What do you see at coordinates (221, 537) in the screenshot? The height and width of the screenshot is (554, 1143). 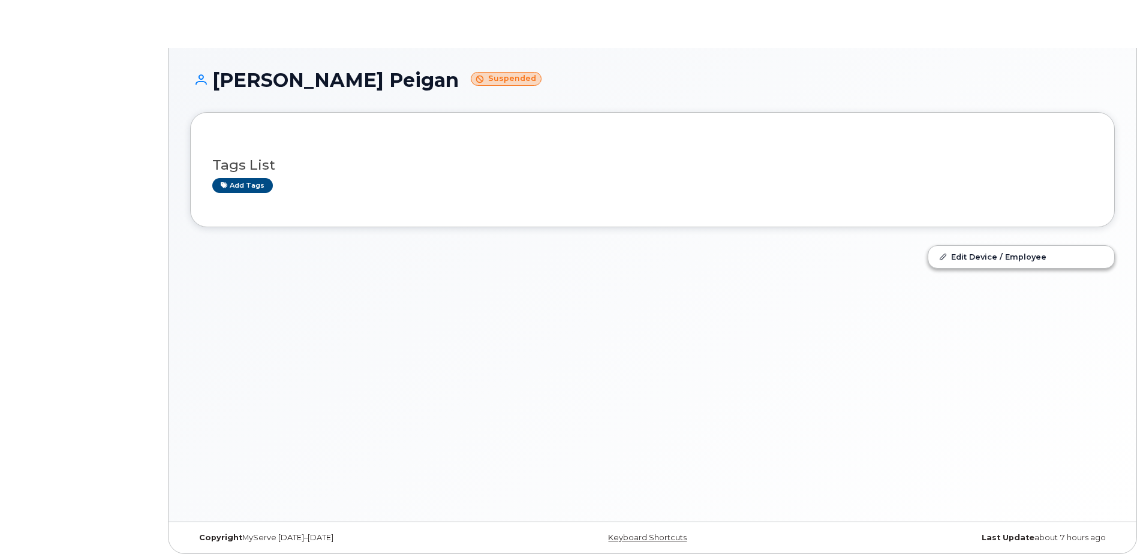 I see `strong: Copyright` at bounding box center [221, 537].